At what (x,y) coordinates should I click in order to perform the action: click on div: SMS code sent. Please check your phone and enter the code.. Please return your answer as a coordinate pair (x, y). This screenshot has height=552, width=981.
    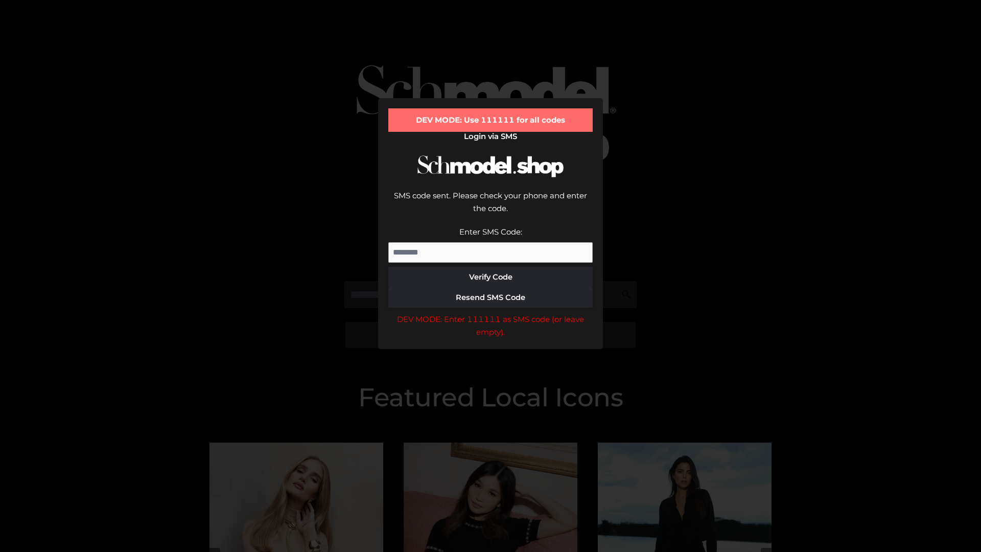
    Looking at the image, I should click on (491, 207).